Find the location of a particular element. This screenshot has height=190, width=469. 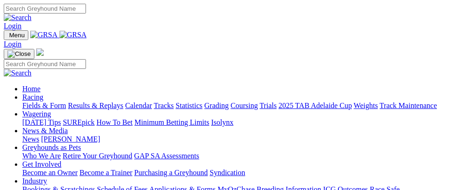

a: GAP SA Assessments is located at coordinates (167, 155).